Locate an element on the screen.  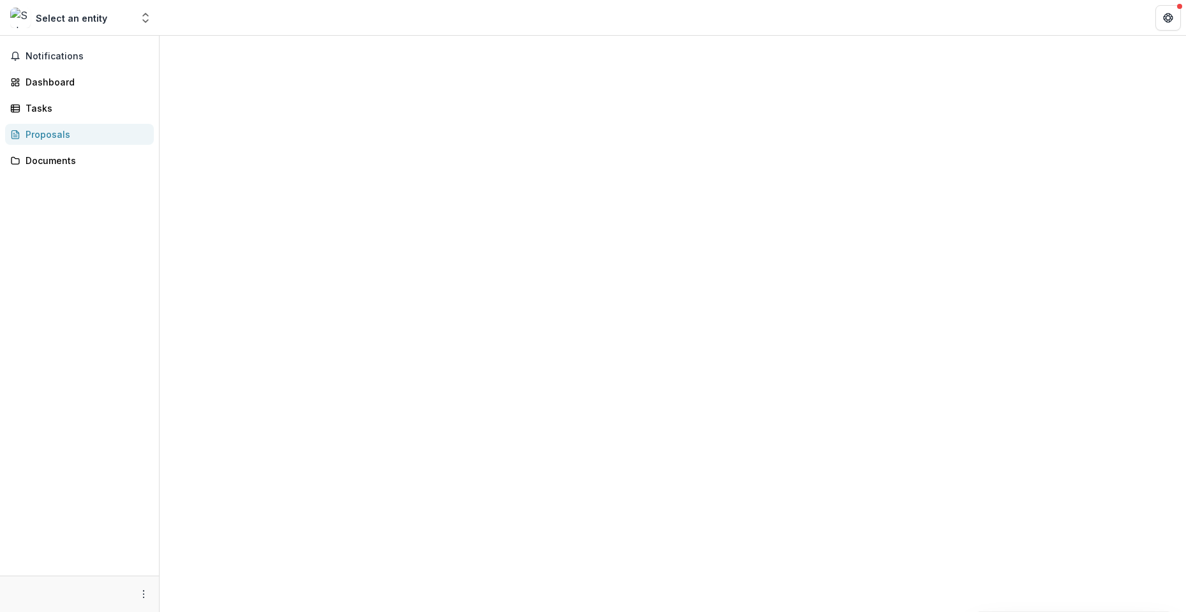
a: Tasks is located at coordinates (79, 108).